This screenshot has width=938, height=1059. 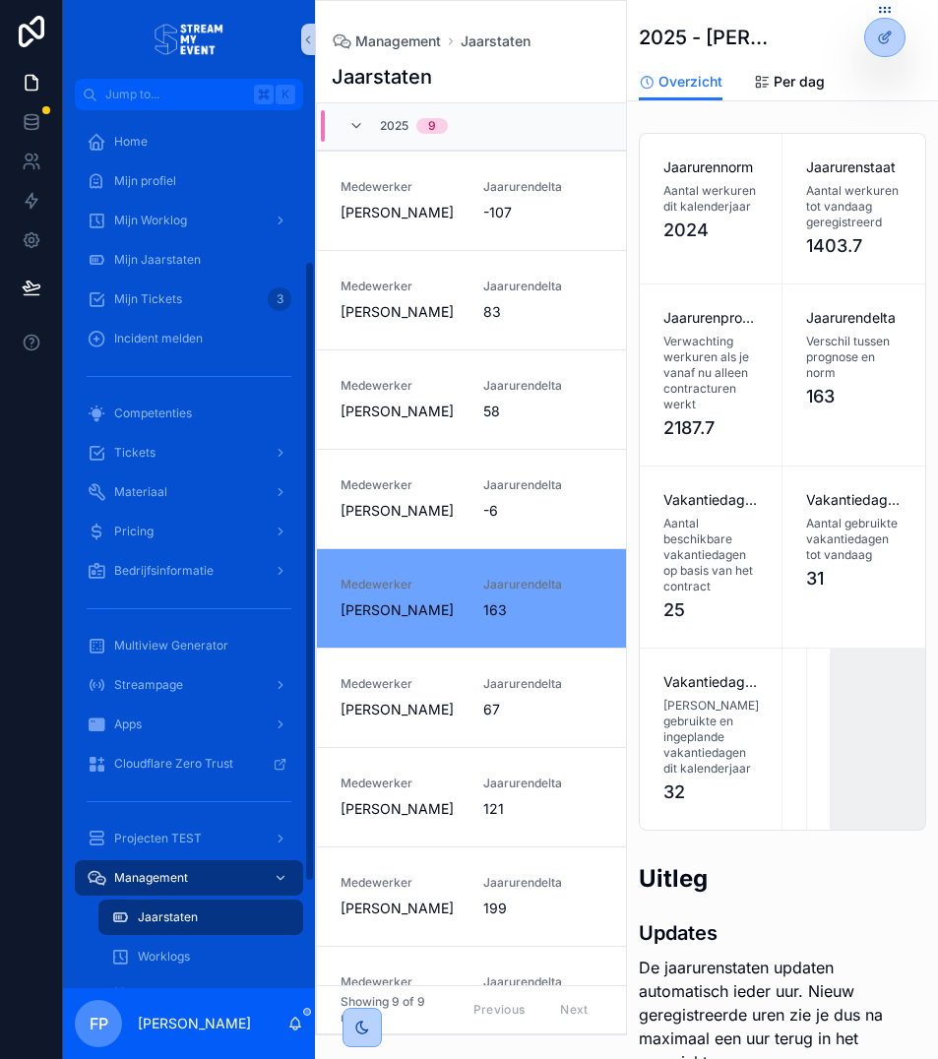 What do you see at coordinates (135, 453) in the screenshot?
I see `span: Tickets` at bounding box center [135, 453].